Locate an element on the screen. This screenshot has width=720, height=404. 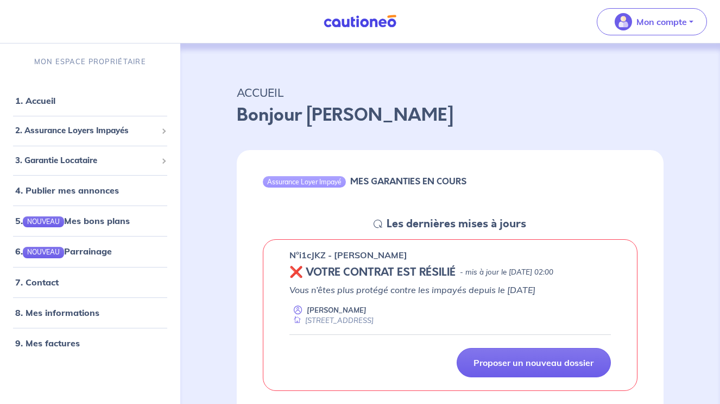
p: ACCUEIL is located at coordinates (450, 92).